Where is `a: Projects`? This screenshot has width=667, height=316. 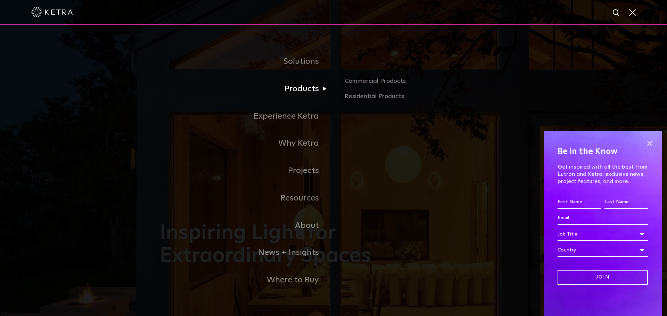
a: Projects is located at coordinates (247, 171).